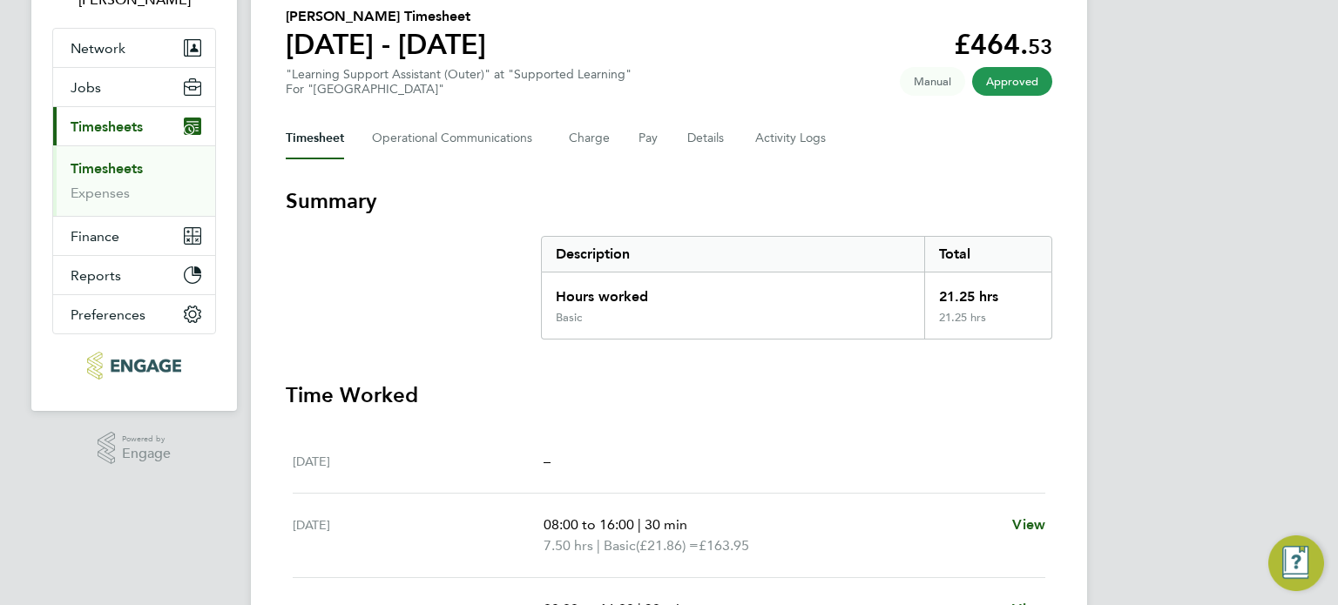  What do you see at coordinates (1040, 46) in the screenshot?
I see `span: 53` at bounding box center [1040, 46].